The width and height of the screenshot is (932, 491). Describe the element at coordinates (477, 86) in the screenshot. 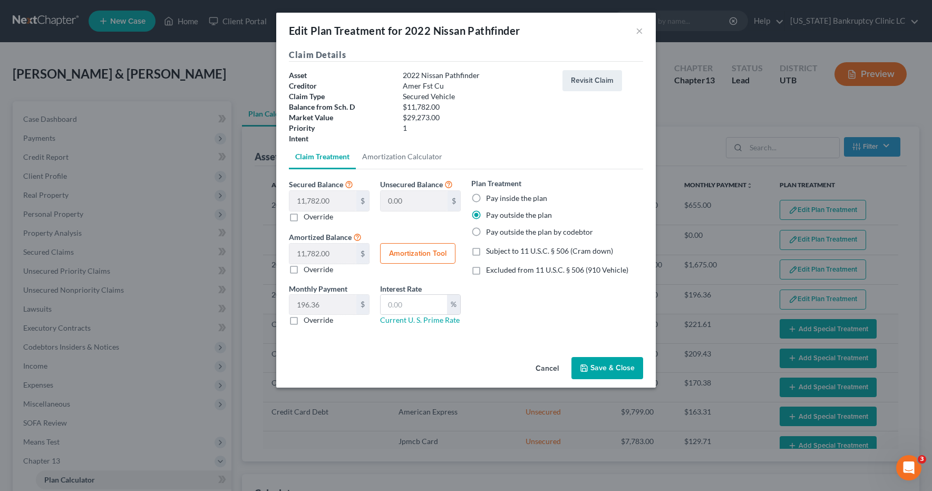

I see `div: Amer Fst Cu` at that location.